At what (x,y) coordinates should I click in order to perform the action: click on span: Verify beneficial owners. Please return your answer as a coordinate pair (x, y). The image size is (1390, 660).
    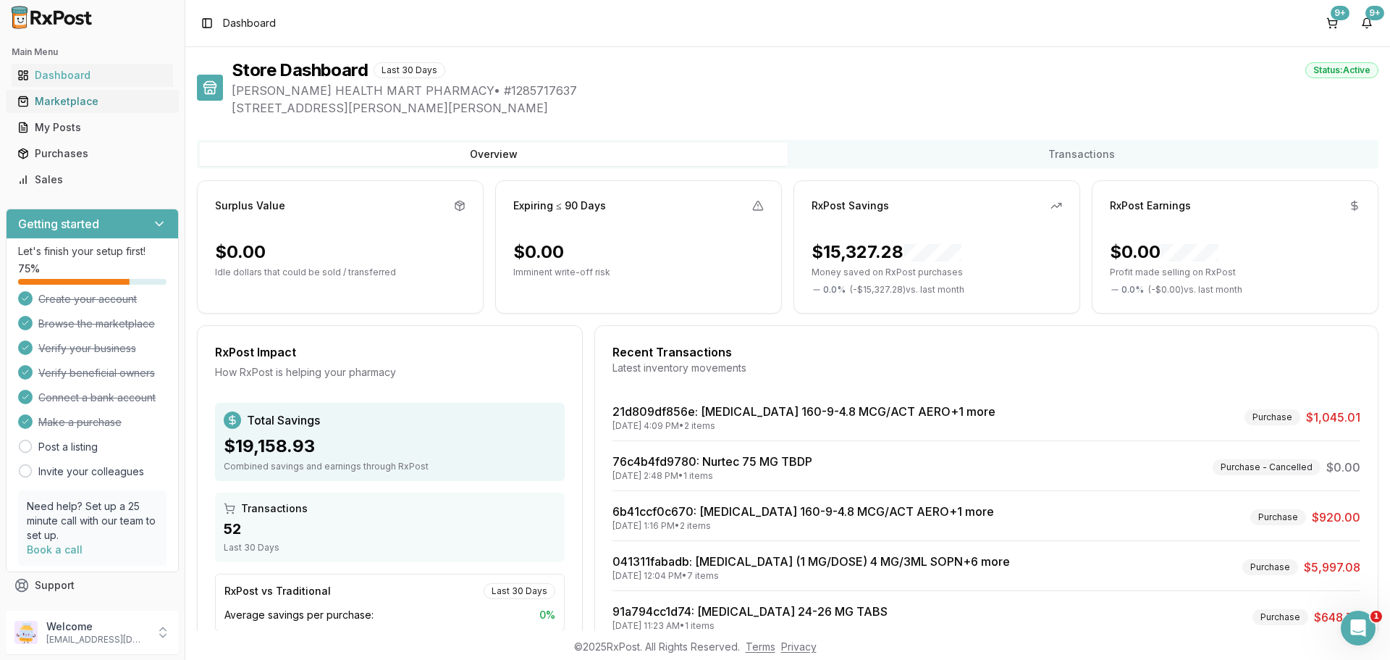
    Looking at the image, I should click on (96, 373).